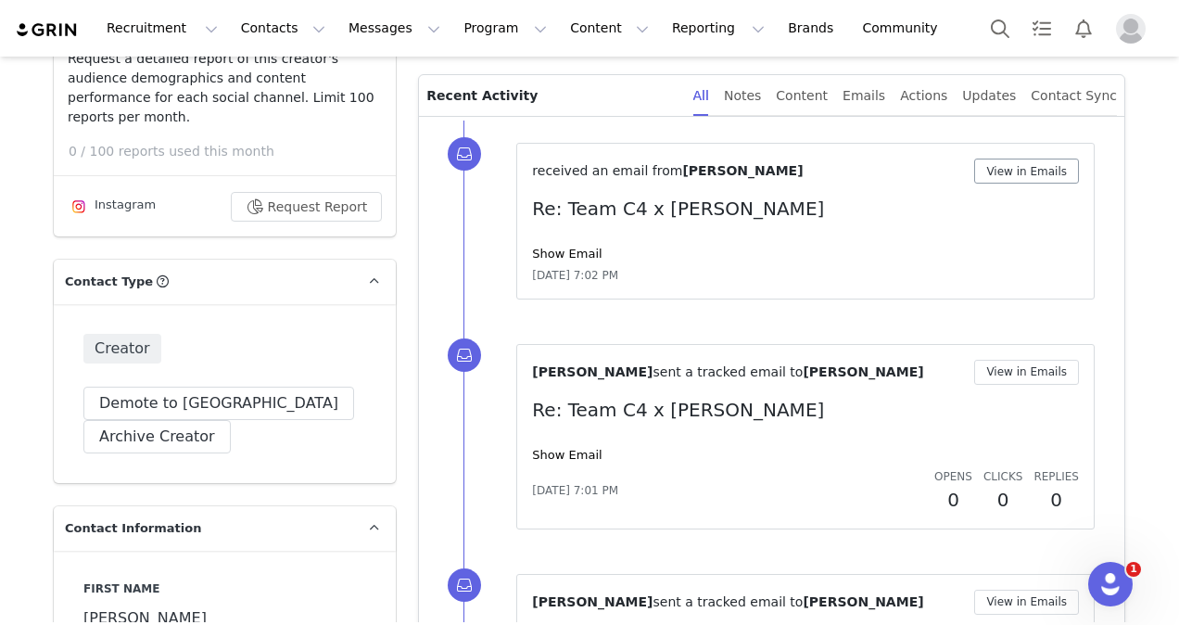 The width and height of the screenshot is (1179, 625). I want to click on button: Program, so click(505, 28).